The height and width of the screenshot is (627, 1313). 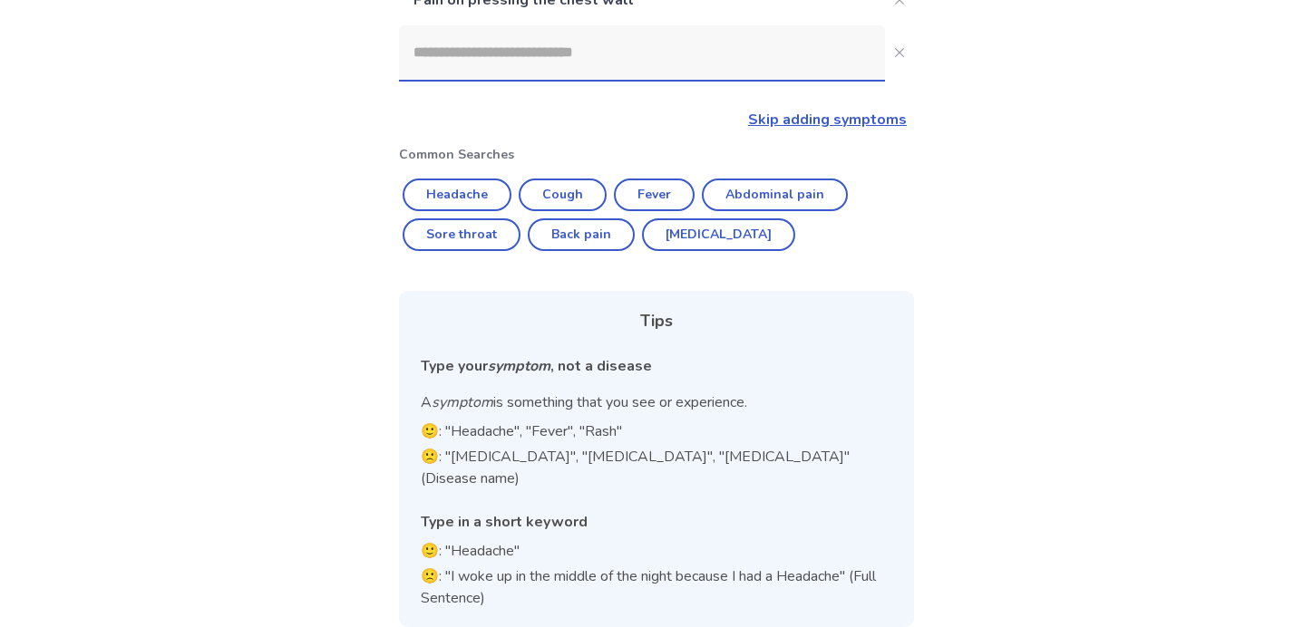 I want to click on div: Type your , not a disease, so click(x=656, y=366).